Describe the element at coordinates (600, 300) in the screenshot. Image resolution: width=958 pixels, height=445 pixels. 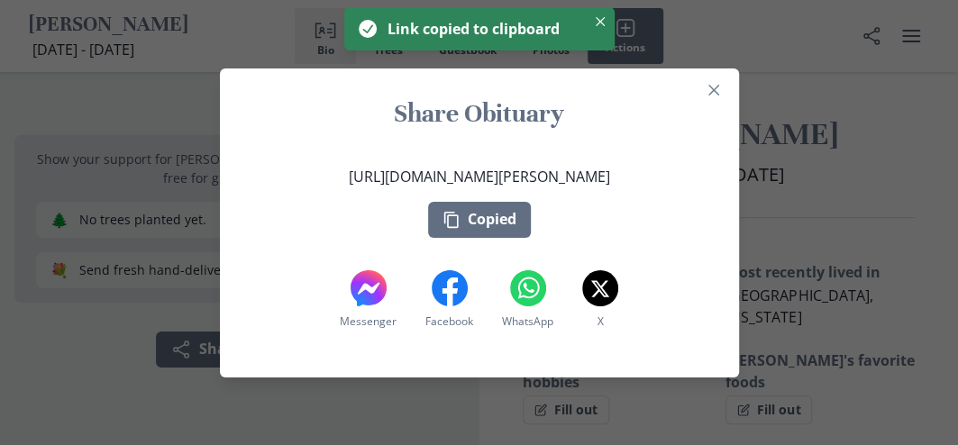
I see `button: X` at that location.